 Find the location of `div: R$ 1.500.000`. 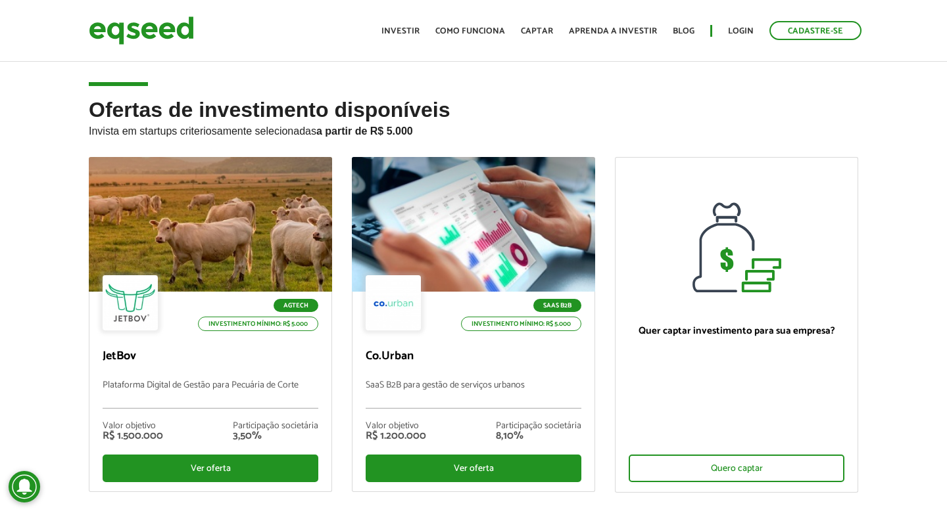

div: R$ 1.500.000 is located at coordinates (133, 436).